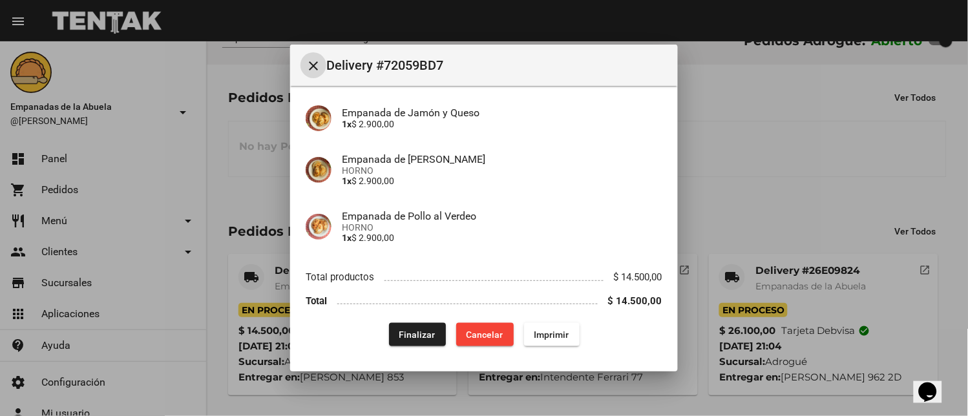 The image size is (968, 416). I want to click on h4: Empanada de Jamón y Queso, so click(502, 112).